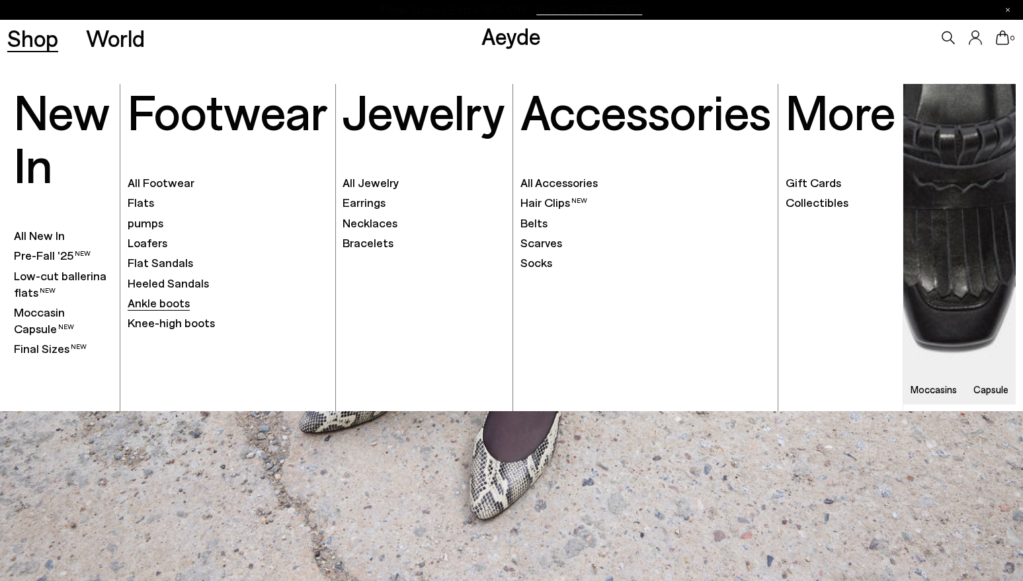  Describe the element at coordinates (42, 348) in the screenshot. I see `font: Final Sizes` at that location.